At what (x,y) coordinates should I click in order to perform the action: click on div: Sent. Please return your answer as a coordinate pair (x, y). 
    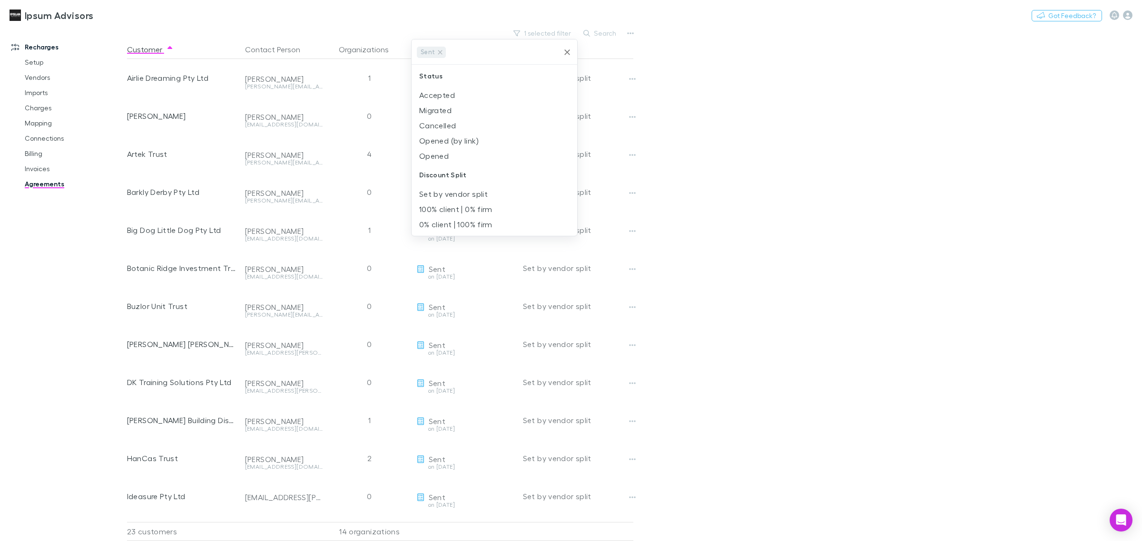
    Looking at the image, I should click on (431, 52).